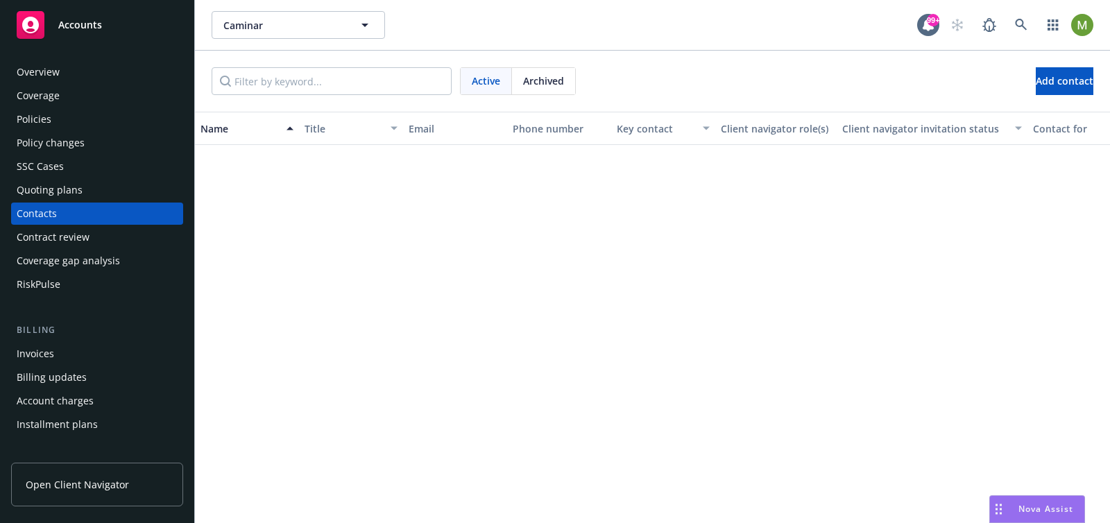 The width and height of the screenshot is (1110, 523). What do you see at coordinates (1064, 81) in the screenshot?
I see `button: Add contact` at bounding box center [1064, 81].